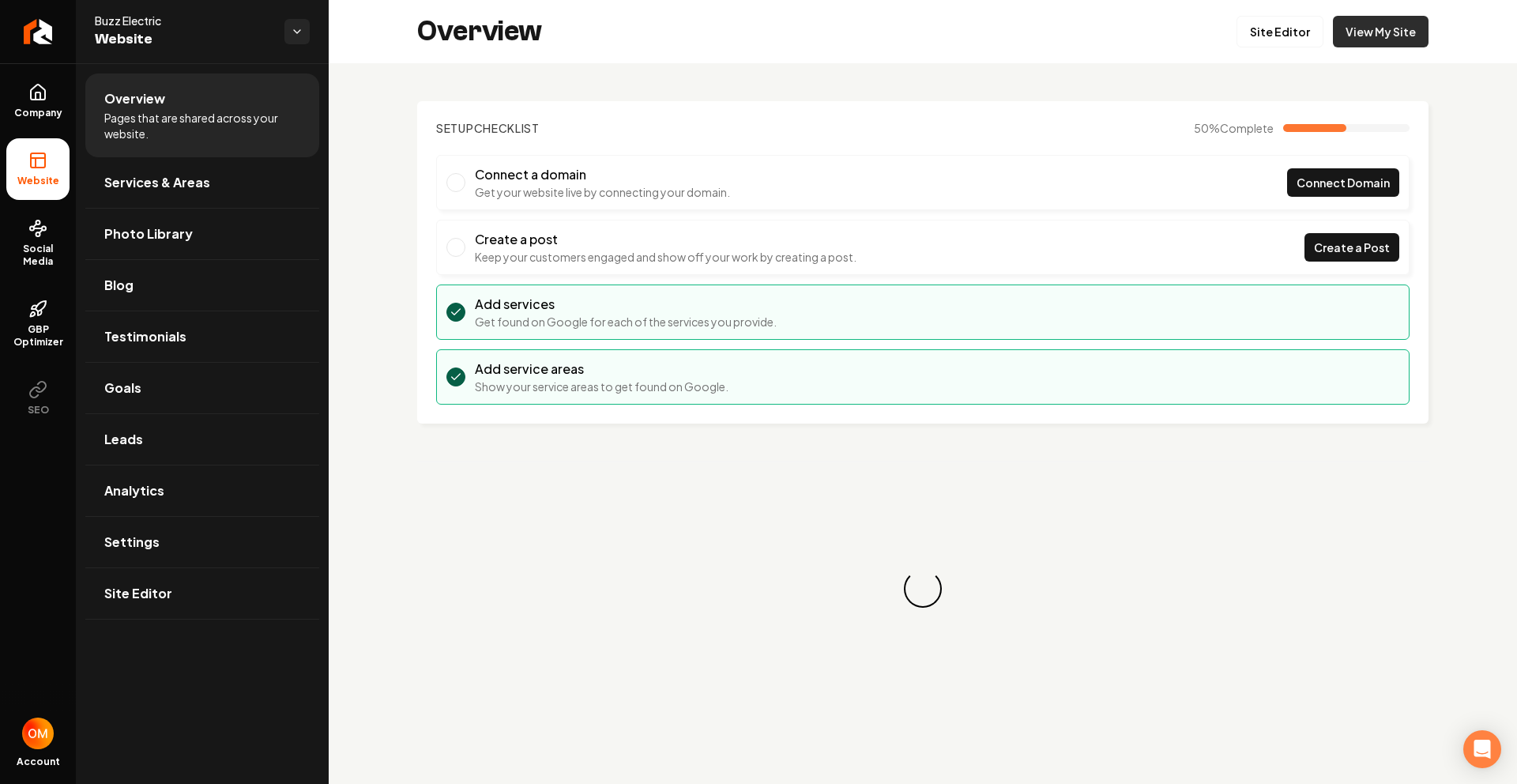  What do you see at coordinates (38, 733) in the screenshot?
I see `img: Omar Molai` at bounding box center [38, 733].